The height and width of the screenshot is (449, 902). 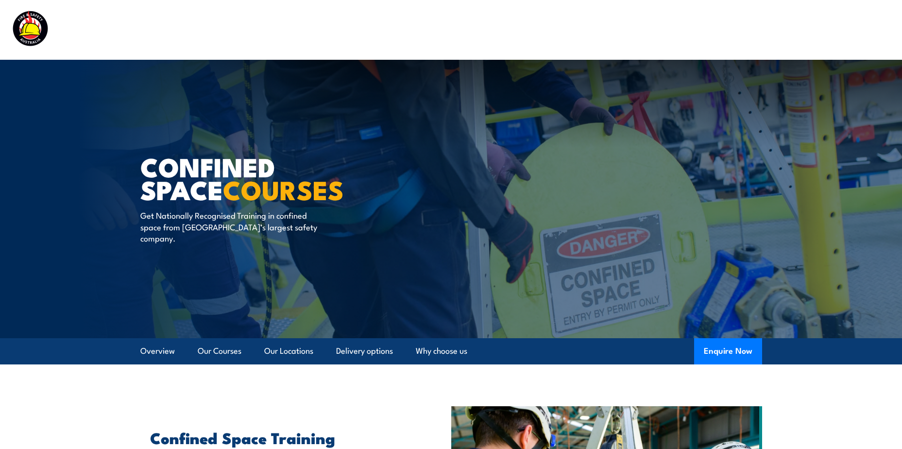 What do you see at coordinates (777, 30) in the screenshot?
I see `a: Learner Portal` at bounding box center [777, 30].